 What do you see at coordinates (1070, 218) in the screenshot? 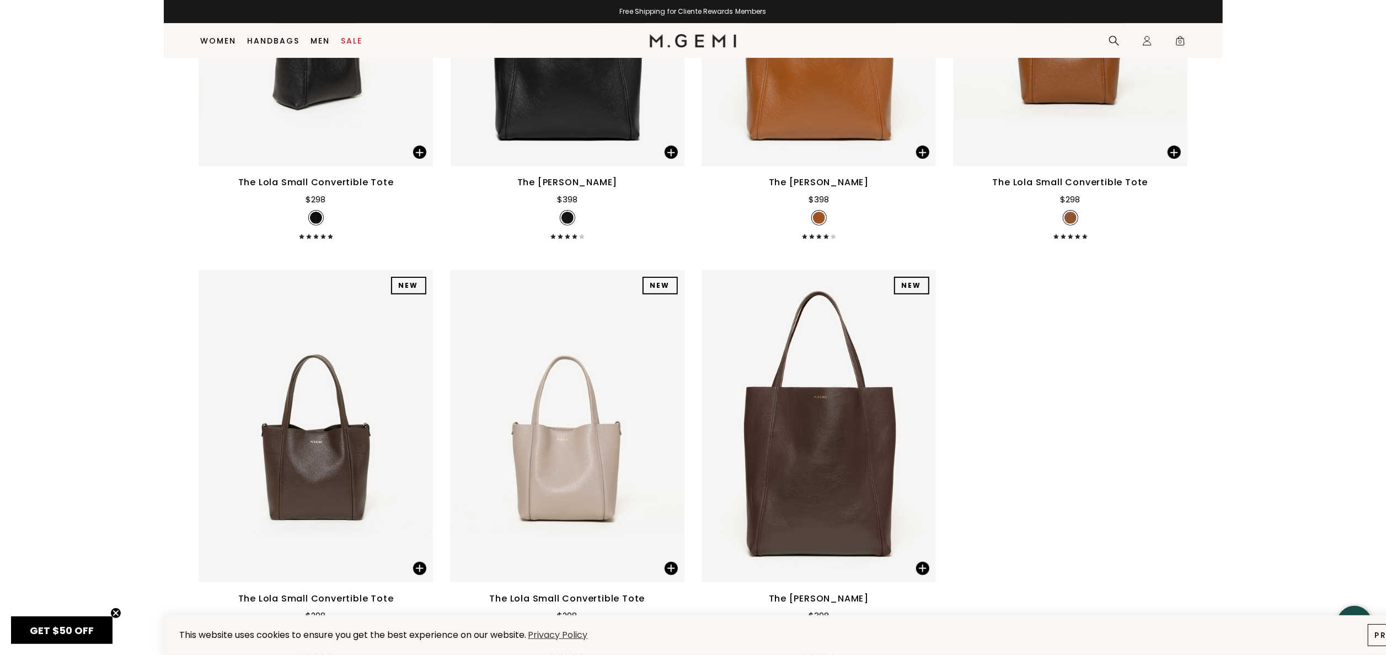
I see `img: v_7397617172539_SWATCH_50x.jpg` at bounding box center [1070, 218].